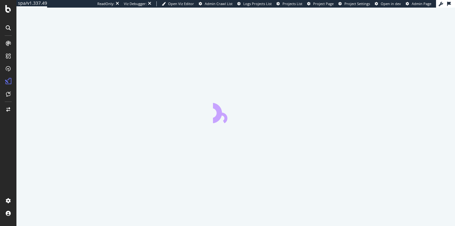  What do you see at coordinates (219, 3) in the screenshot?
I see `span: Admin Crawl List` at bounding box center [219, 3].